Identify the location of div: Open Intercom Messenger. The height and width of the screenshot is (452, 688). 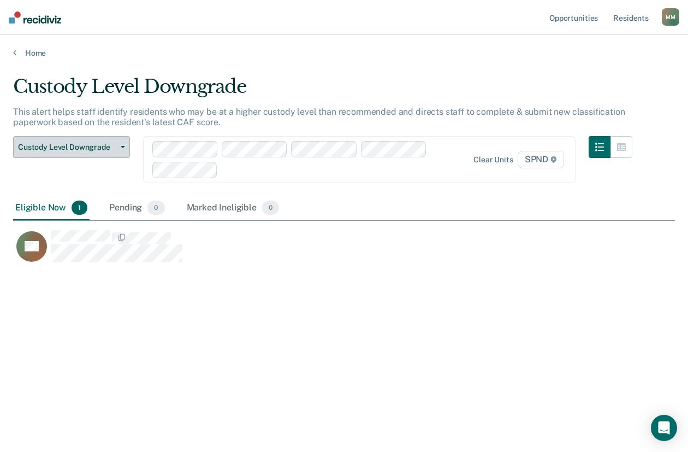
(664, 428).